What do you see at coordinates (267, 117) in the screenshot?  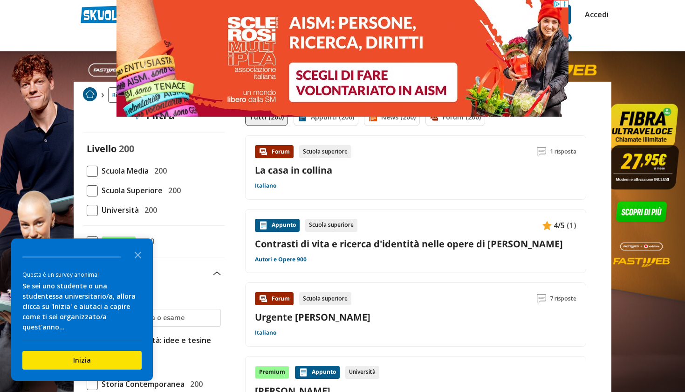 I see `a: Tutti (200)` at bounding box center [267, 117].